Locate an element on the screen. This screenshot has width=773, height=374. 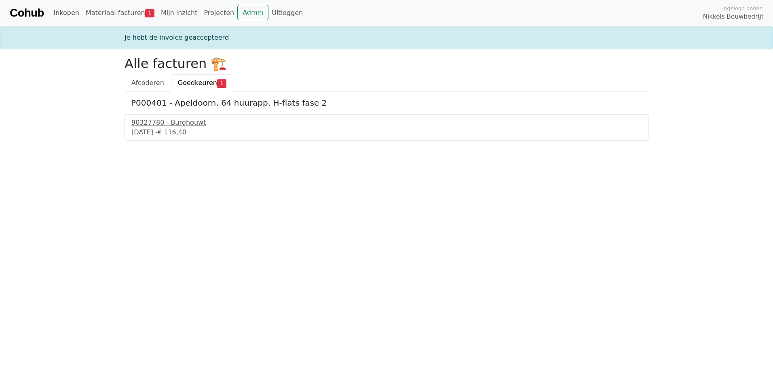
a: Inkopen is located at coordinates (66, 13).